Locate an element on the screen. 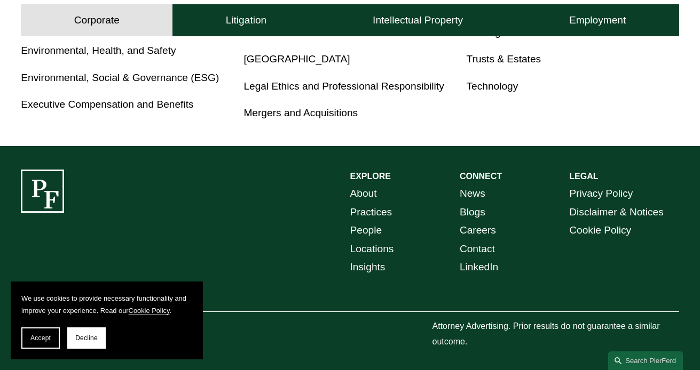 This screenshot has width=700, height=370. section: Cookie banner is located at coordinates (107, 321).